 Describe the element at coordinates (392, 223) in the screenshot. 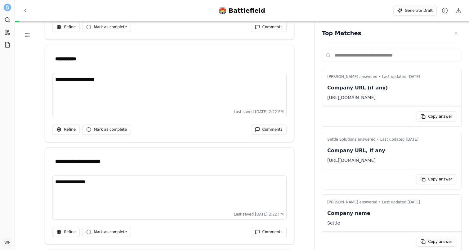

I see `div: Settle` at that location.